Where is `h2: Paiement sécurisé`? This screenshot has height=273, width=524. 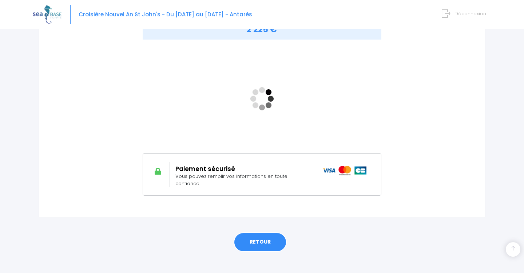 h2: Paiement sécurisé is located at coordinates (243, 169).